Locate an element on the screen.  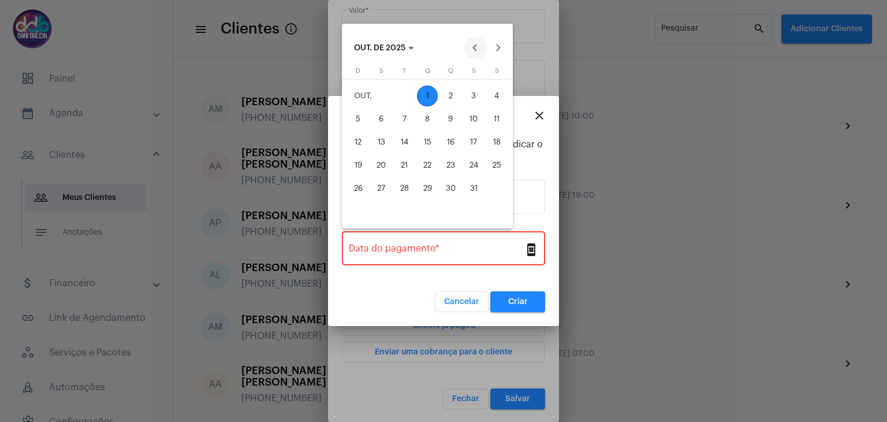
button: 4 de outubro de 2025 is located at coordinates (497, 96).